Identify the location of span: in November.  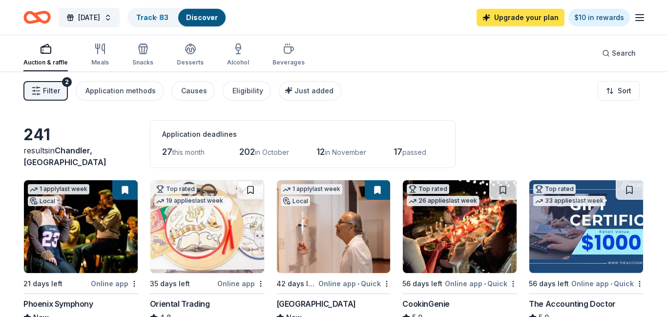
(345, 152).